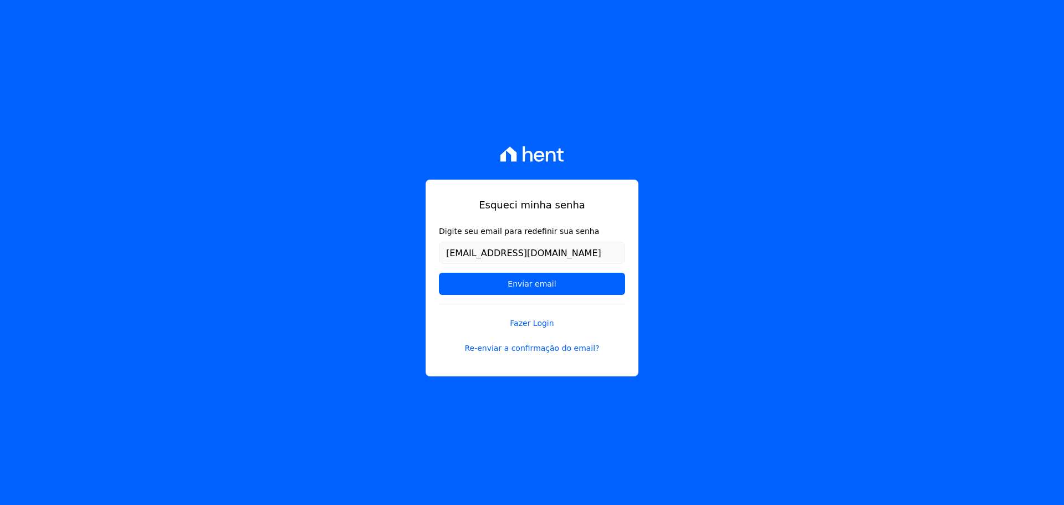  What do you see at coordinates (532, 231) in the screenshot?
I see `label: Digite seu email para redefinir sua senha` at bounding box center [532, 231].